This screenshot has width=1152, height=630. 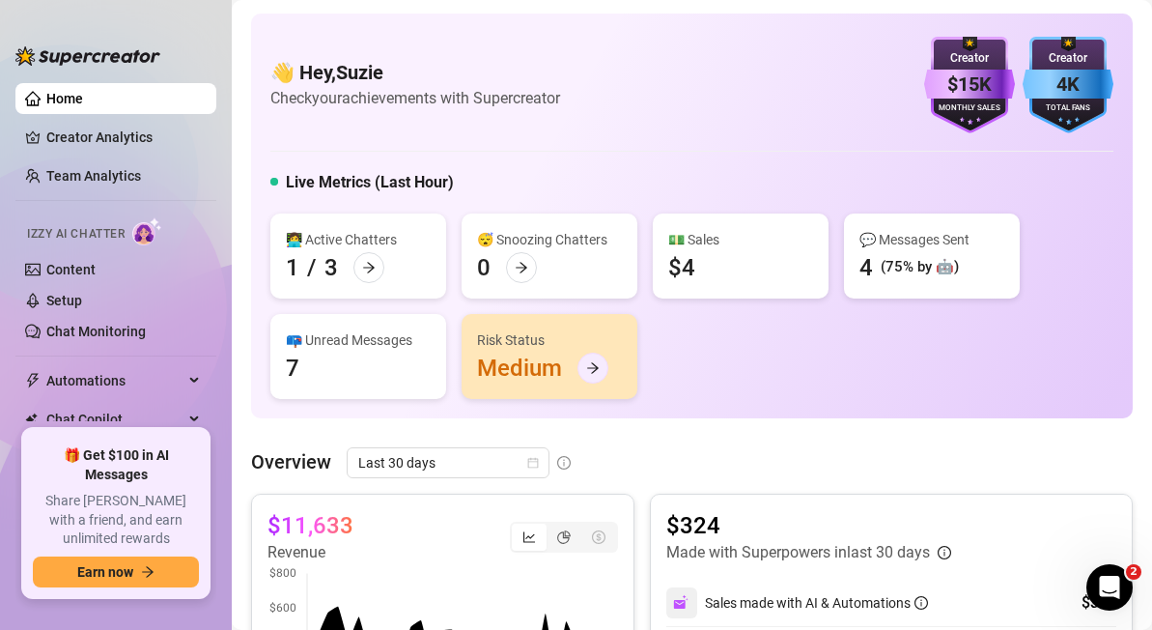 I want to click on h4: 👋 Hey, Suzie, so click(x=415, y=72).